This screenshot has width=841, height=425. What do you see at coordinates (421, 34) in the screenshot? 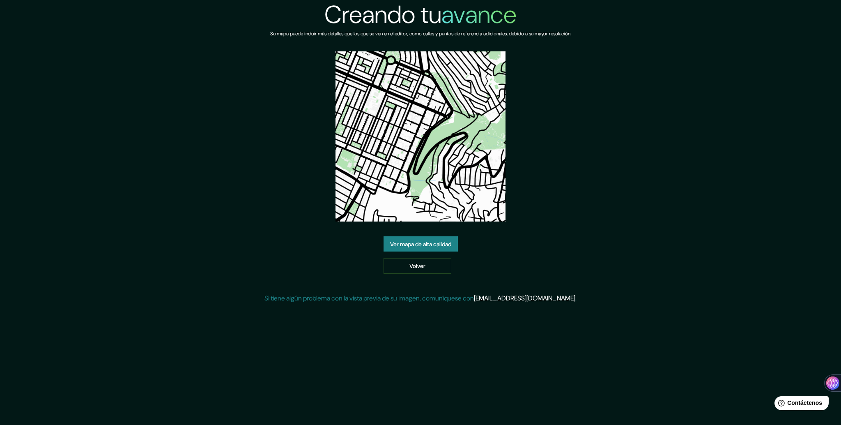
I see `font: Su mapa puede incluir más detalles que los que se ven en el editor, como calles y puntos de refer...` at bounding box center [421, 34].